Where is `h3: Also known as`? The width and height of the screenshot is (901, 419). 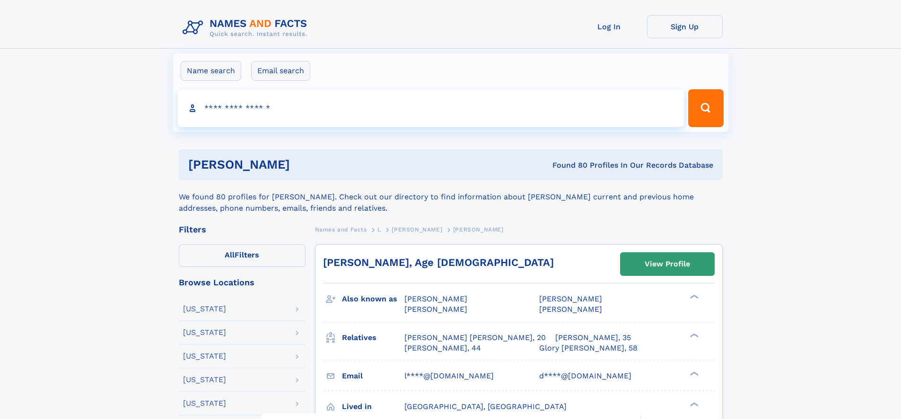
h3: Also known as is located at coordinates (373, 299).